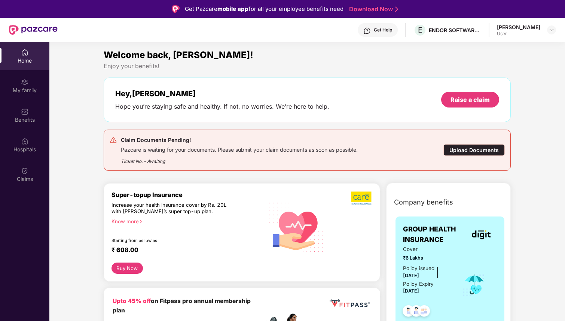 The image size is (565, 321). Describe the element at coordinates (188, 195) in the screenshot. I see `div: Super-topup Insurance` at that location.